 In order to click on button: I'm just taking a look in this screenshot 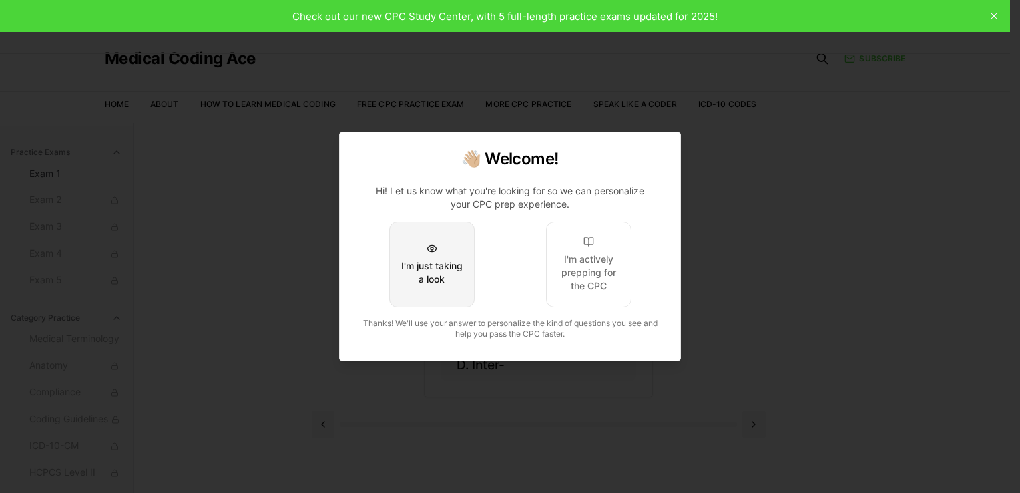, I will do `click(432, 264)`.